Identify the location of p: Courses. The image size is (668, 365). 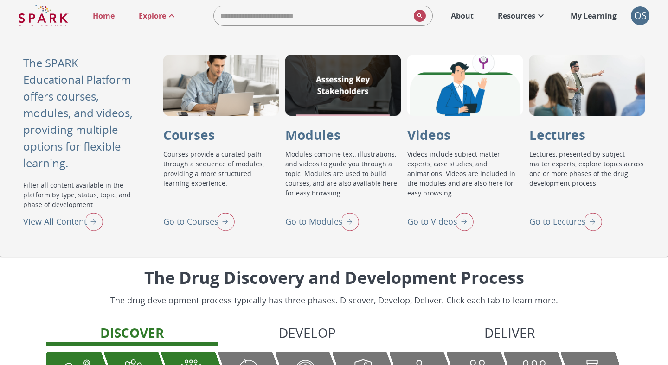
(189, 135).